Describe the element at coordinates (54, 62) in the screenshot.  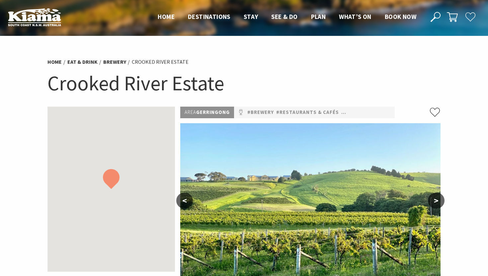
I see `a: Home` at that location.